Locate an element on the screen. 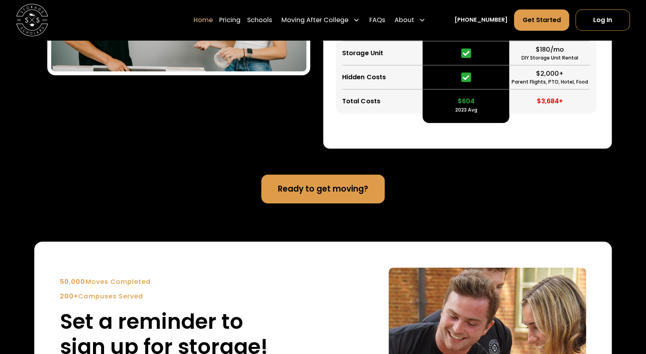 This screenshot has height=354, width=646. strong: 200+ is located at coordinates (69, 296).